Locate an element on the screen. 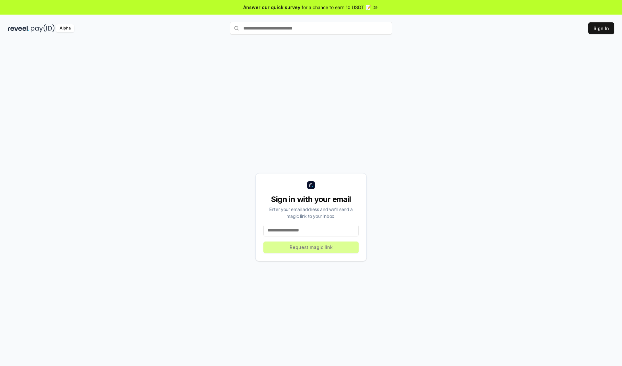 The height and width of the screenshot is (366, 622). img: logo_small is located at coordinates (311, 185).